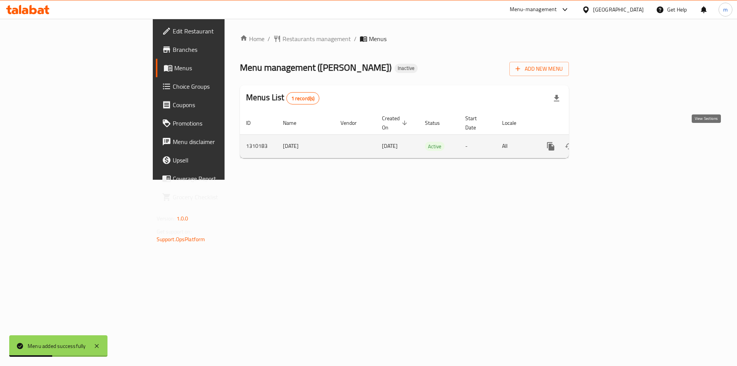 Image resolution: width=737 pixels, height=366 pixels. Describe the element at coordinates (216, 178) in the screenshot. I see `a: Coverage Report` at that location.